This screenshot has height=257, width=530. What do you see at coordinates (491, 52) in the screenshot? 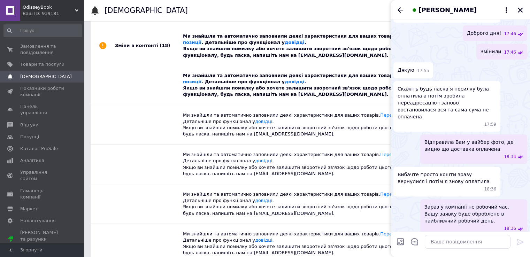
I see `span: Змінили` at bounding box center [491, 52].